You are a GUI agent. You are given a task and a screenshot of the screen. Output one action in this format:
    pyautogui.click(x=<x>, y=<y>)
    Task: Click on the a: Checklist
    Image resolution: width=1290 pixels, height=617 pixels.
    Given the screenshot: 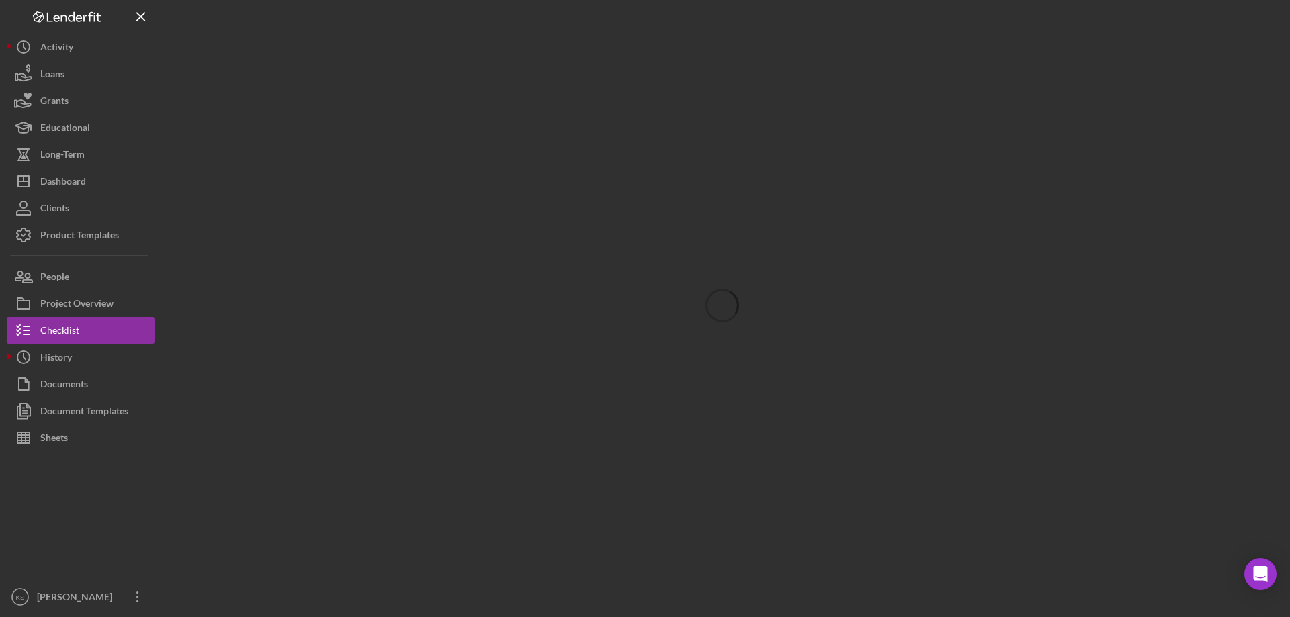 What is the action you would take?
    pyautogui.click(x=81, y=331)
    